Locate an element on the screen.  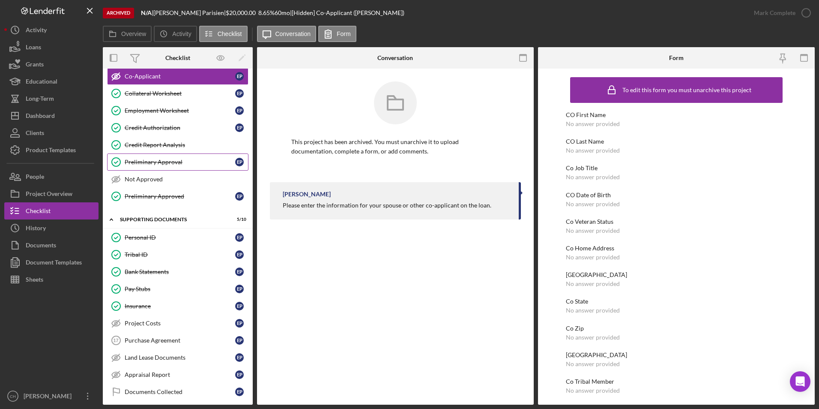
div: Conversation is located at coordinates (395, 58).